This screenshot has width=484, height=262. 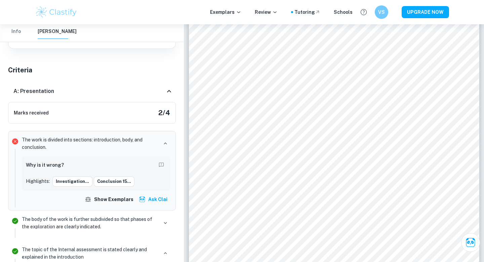 What do you see at coordinates (164, 113) in the screenshot?
I see `h5: 2 / 4` at bounding box center [164, 113].